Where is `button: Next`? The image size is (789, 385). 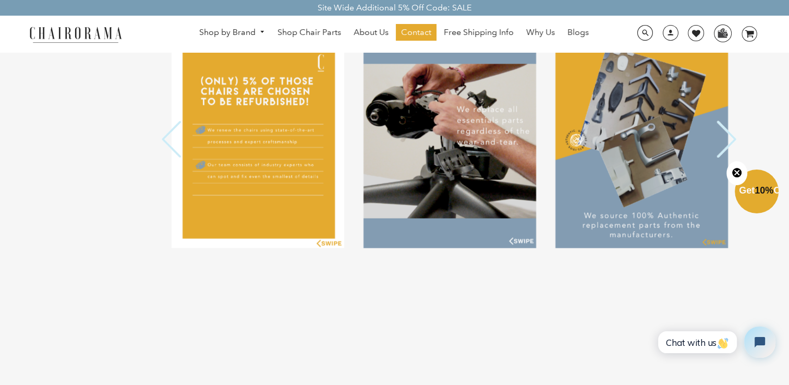
button: Next is located at coordinates (726, 140).